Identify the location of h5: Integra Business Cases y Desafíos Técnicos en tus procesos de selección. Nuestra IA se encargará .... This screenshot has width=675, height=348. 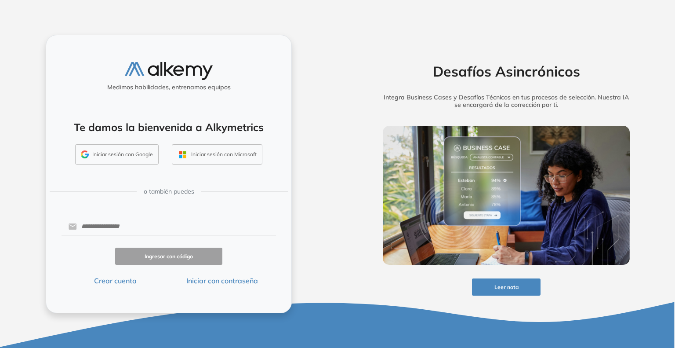
(506, 101).